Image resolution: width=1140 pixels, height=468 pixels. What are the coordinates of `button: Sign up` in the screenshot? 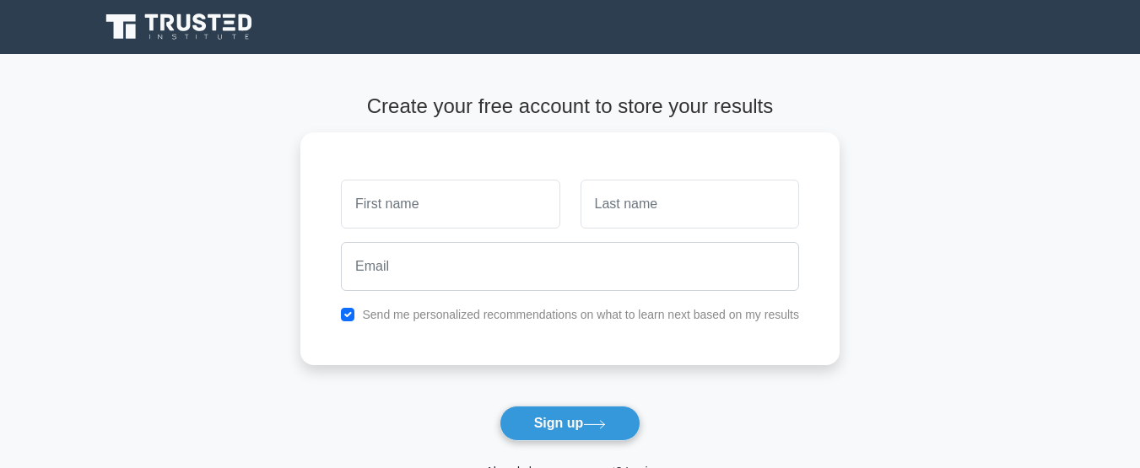 It's located at (570, 423).